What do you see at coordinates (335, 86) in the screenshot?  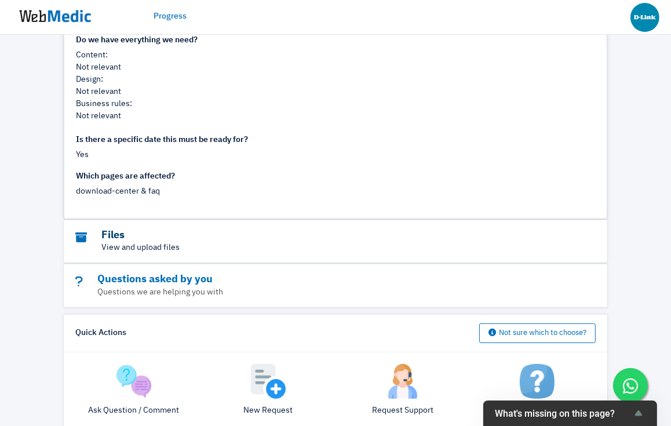 I see `p: Design:` at bounding box center [335, 86].